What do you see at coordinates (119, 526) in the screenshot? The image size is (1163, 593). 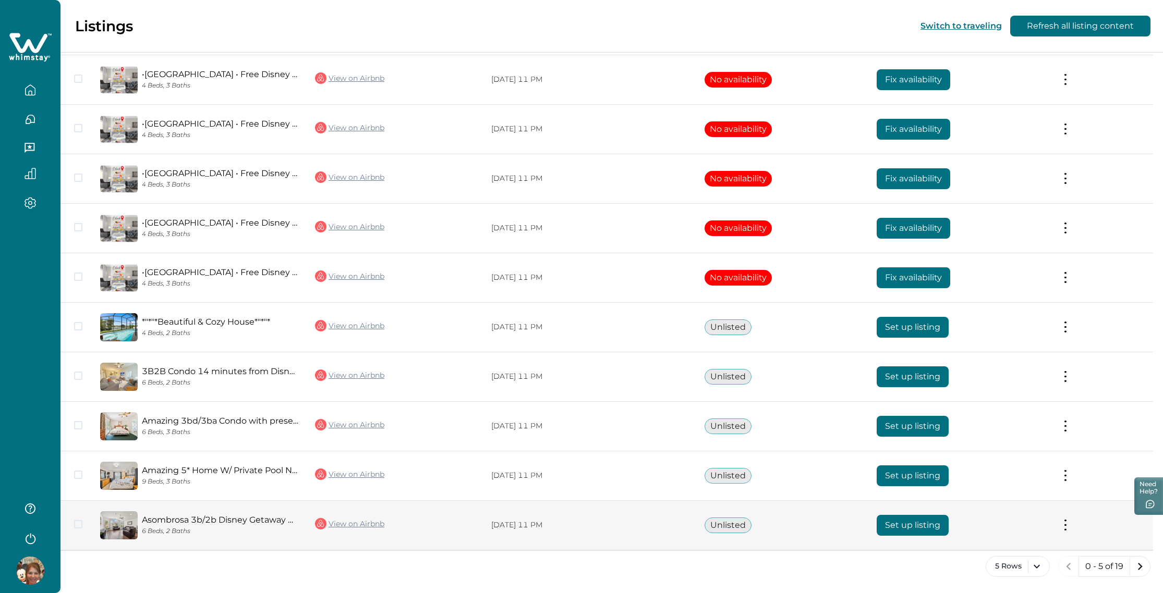 I see `img: propertyImage_Asombrosa 3b/2b Disney Getaway Haven w/ water view` at bounding box center [119, 526].